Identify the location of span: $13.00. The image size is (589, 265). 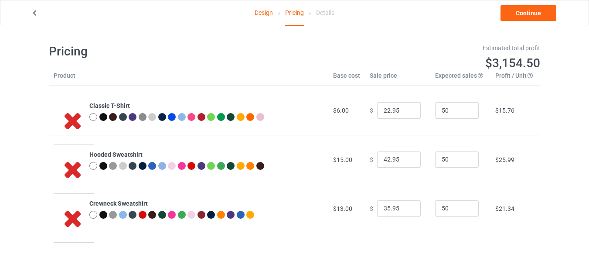
(343, 209).